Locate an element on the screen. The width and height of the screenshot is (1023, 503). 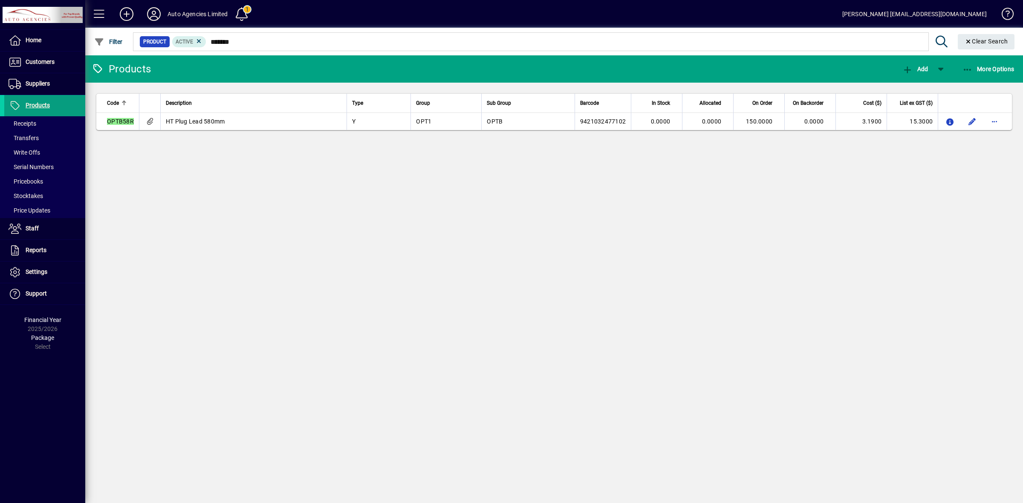
span: List ex GST ($) is located at coordinates (916, 103).